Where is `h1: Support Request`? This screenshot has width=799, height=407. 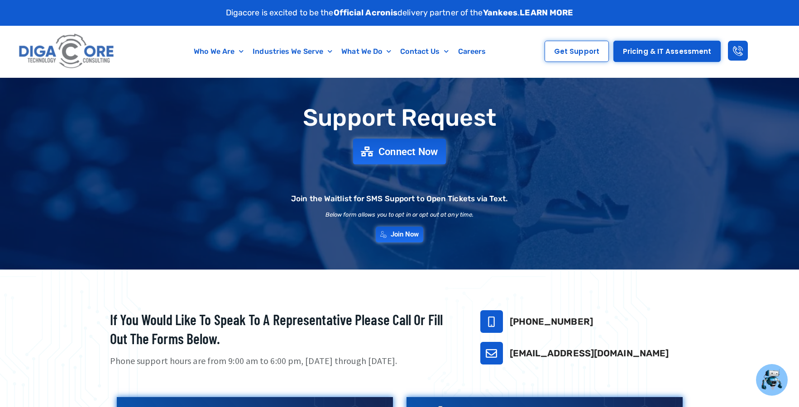 h1: Support Request is located at coordinates (400, 118).